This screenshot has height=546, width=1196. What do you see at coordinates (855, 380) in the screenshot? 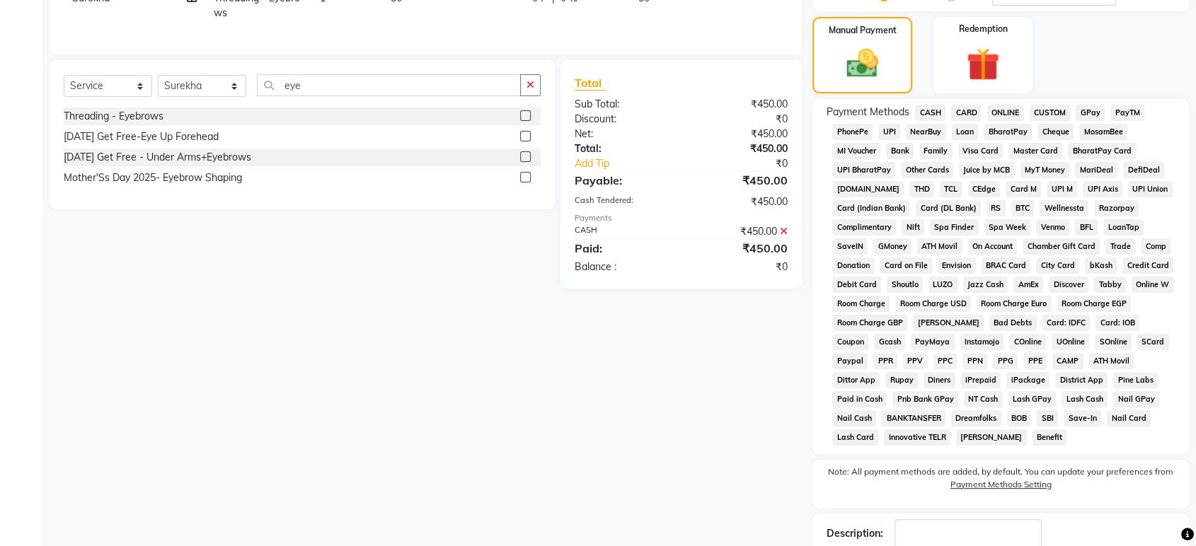
I see `span: Dittor App` at bounding box center [855, 380].